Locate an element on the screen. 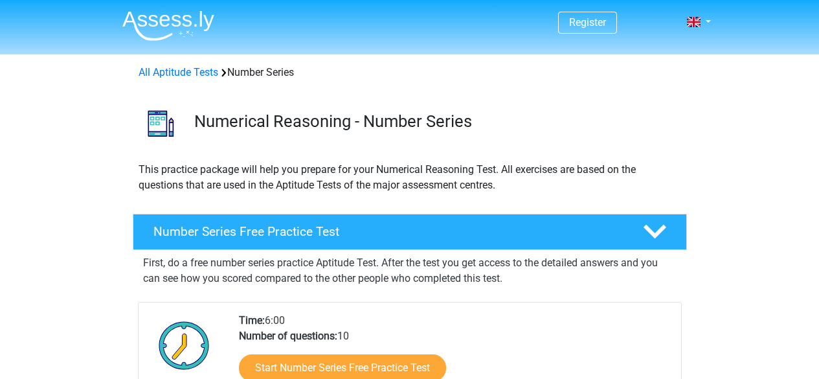 The width and height of the screenshot is (819, 379). a: Register is located at coordinates (587, 22).